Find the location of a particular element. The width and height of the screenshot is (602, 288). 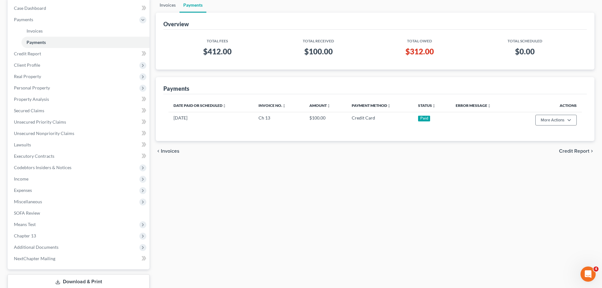

th: Total Owed is located at coordinates (420, 39).